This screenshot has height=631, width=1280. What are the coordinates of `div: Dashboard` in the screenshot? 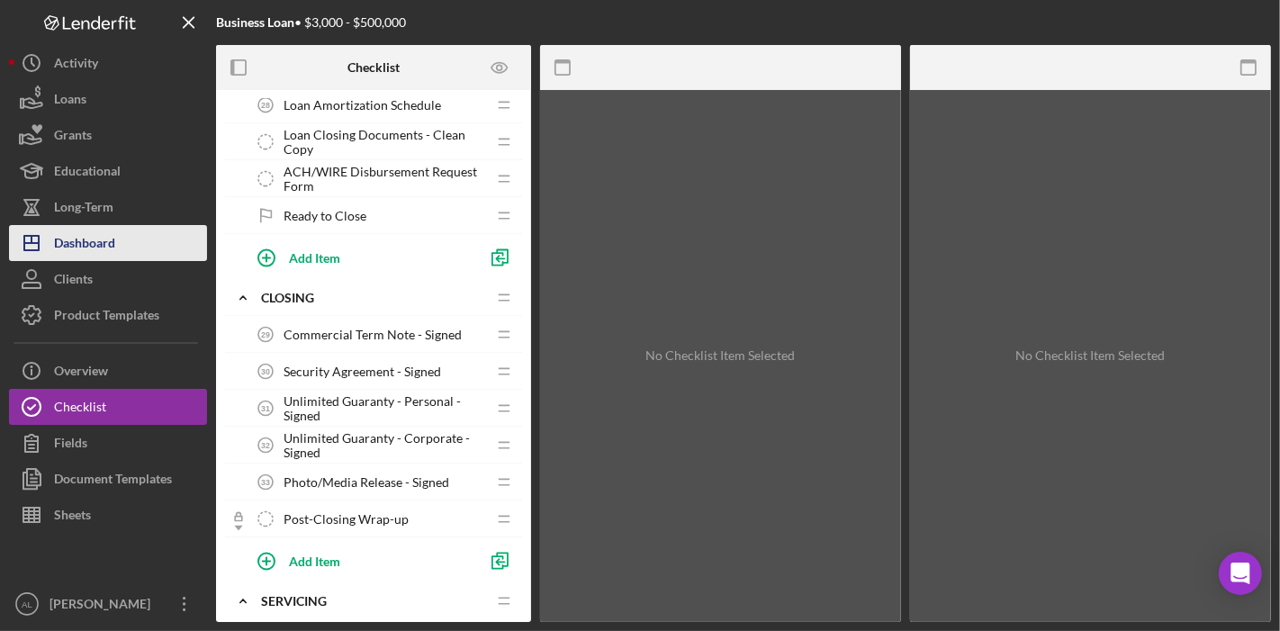 It's located at (85, 245).